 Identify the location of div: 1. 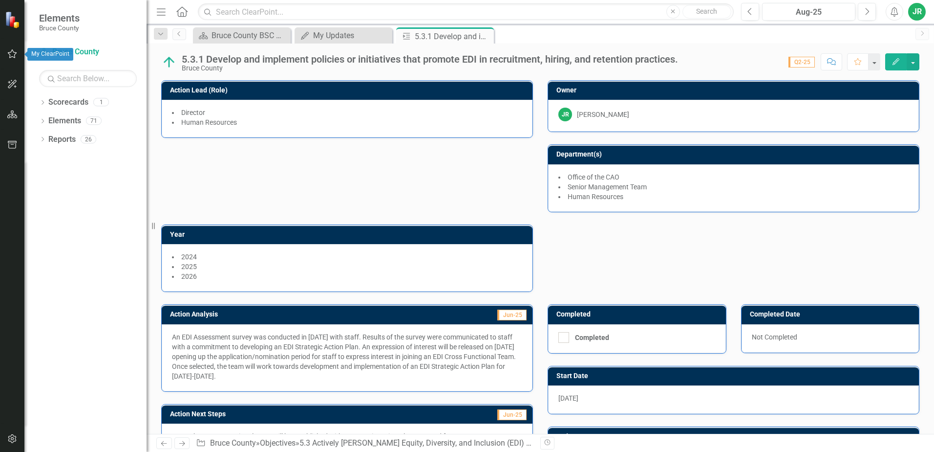
(101, 102).